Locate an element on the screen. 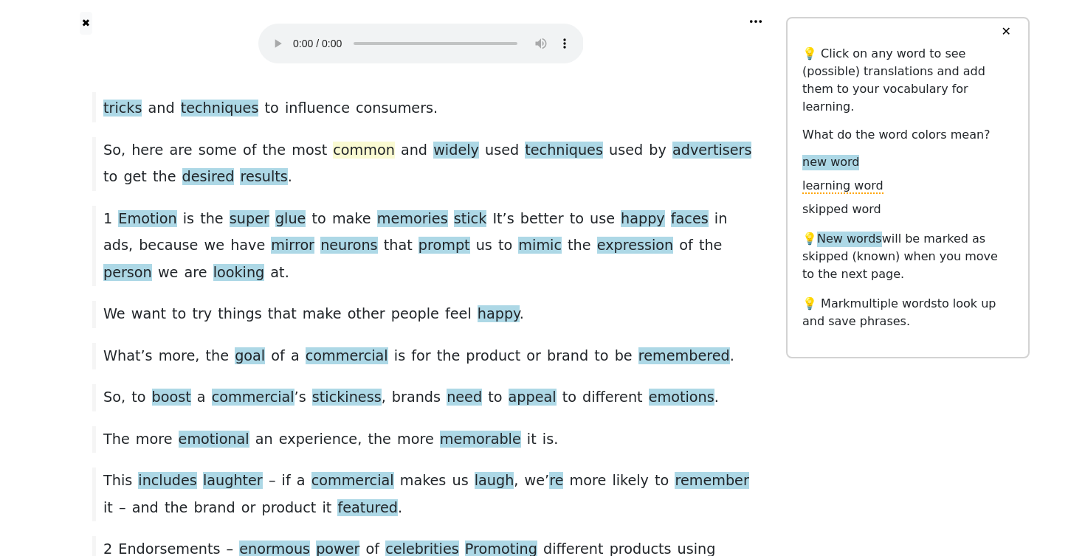  span: new word is located at coordinates (830, 162).